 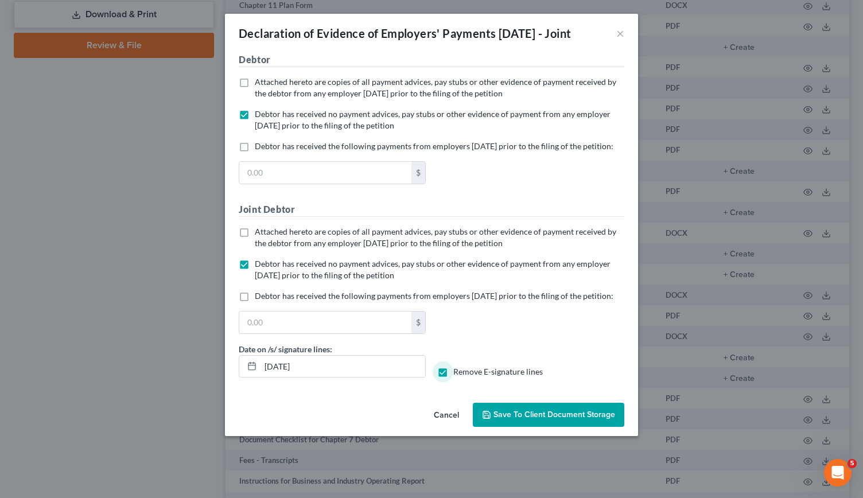 What do you see at coordinates (852, 464) in the screenshot?
I see `span: 5` at bounding box center [852, 464].